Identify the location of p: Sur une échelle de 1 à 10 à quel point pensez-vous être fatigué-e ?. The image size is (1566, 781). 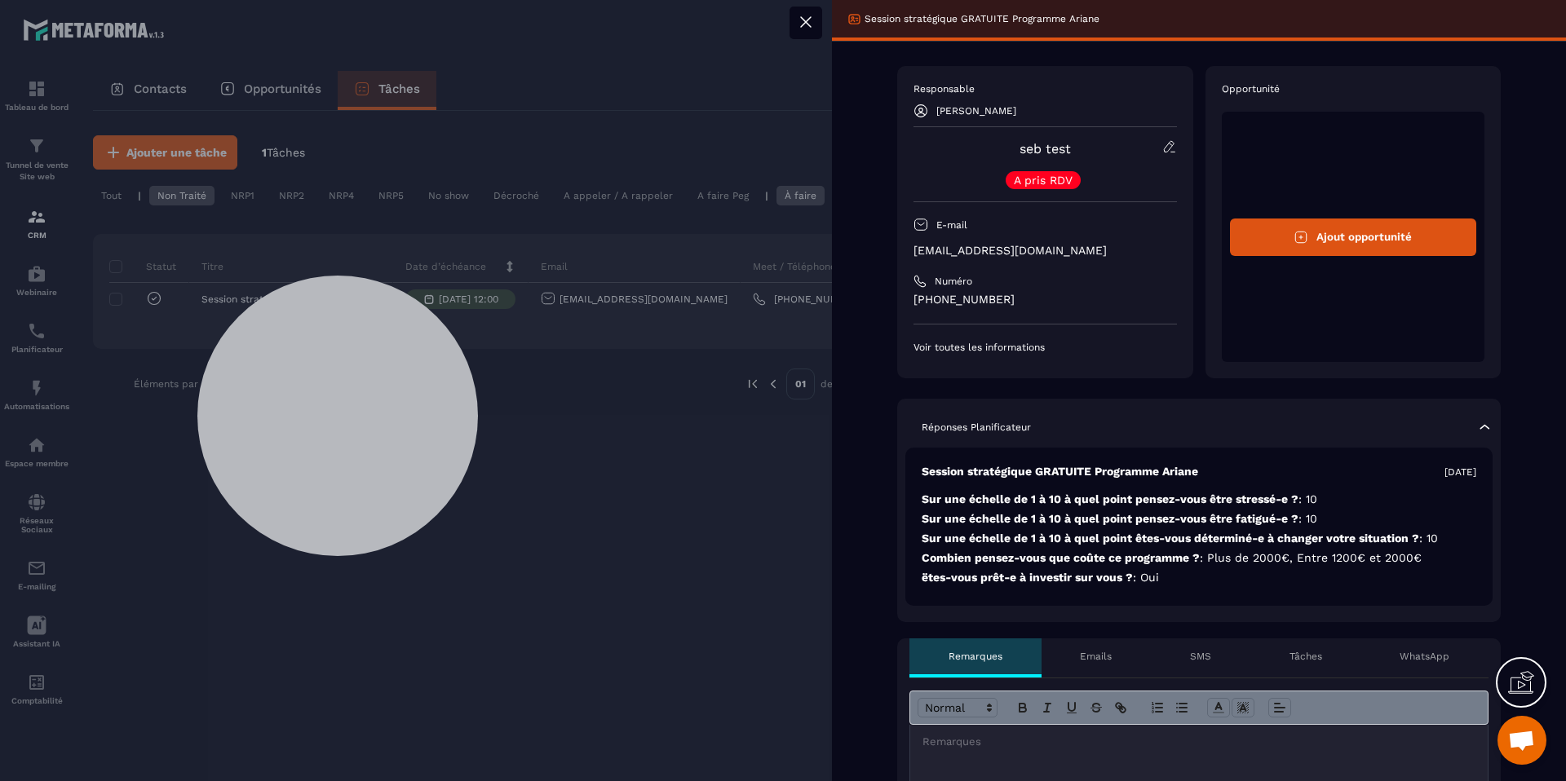
(1199, 519).